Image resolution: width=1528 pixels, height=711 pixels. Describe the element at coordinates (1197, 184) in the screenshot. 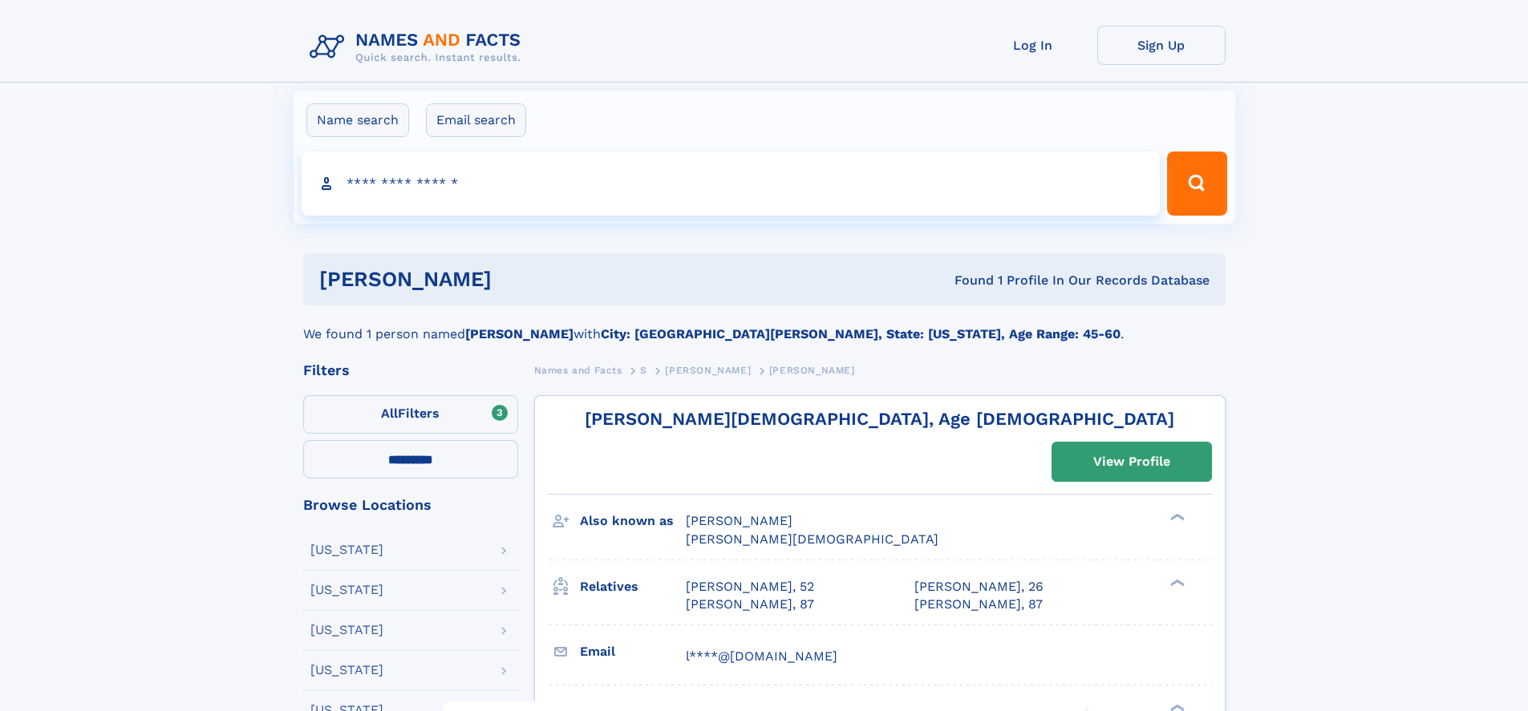

I see `button: Search Button` at that location.